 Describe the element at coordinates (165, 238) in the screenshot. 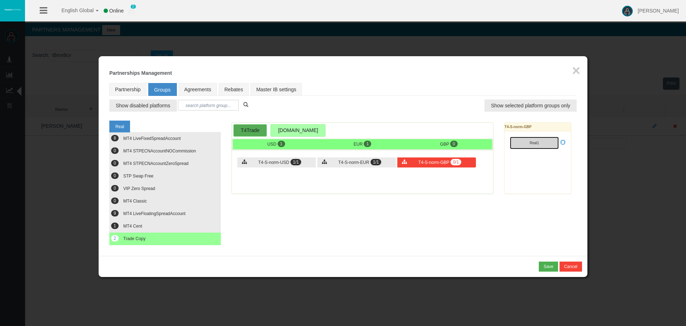

I see `button: 2 Trade Copy` at that location.